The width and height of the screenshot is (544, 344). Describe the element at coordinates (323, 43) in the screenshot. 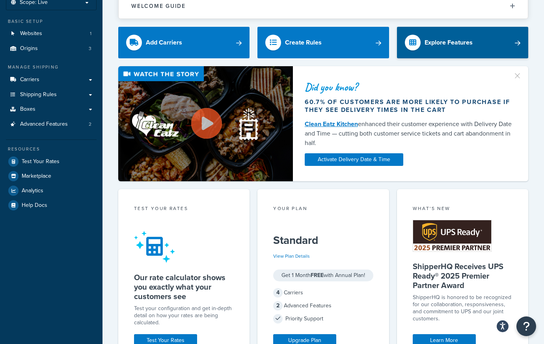

I see `a: Create Rules` at that location.